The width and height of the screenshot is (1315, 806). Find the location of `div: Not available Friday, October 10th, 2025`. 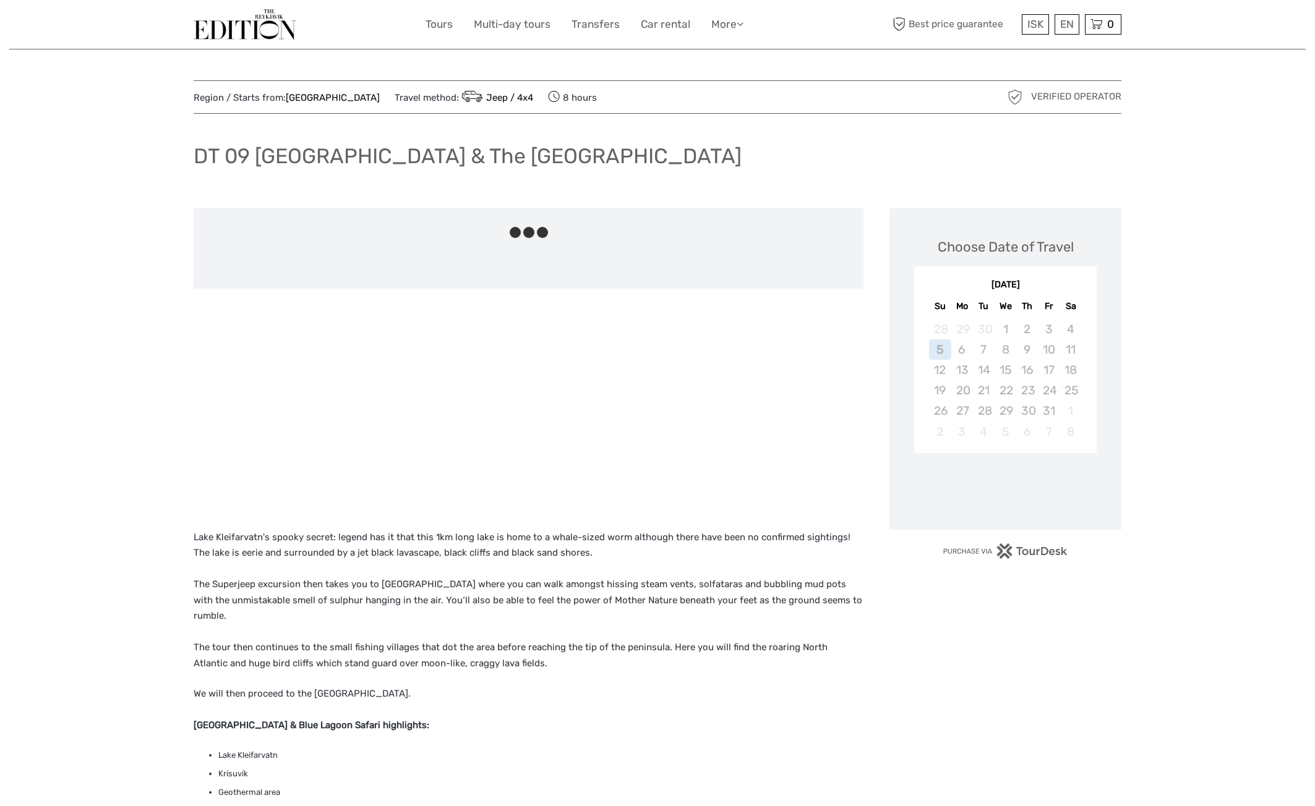

div: Not available Friday, October 10th, 2025 is located at coordinates (1048, 349).